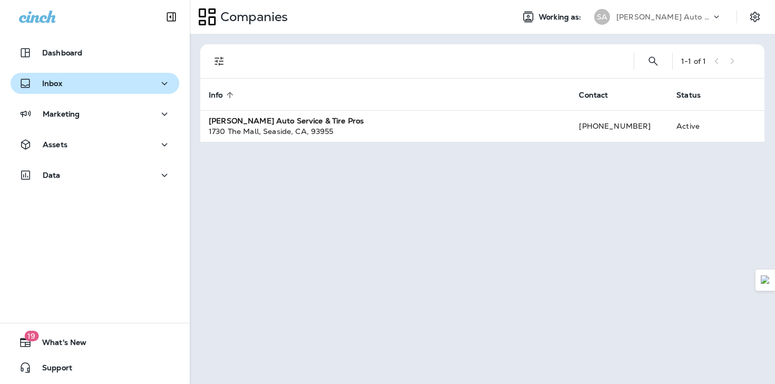 The image size is (775, 384). What do you see at coordinates (95, 368) in the screenshot?
I see `button: Support` at bounding box center [95, 368].